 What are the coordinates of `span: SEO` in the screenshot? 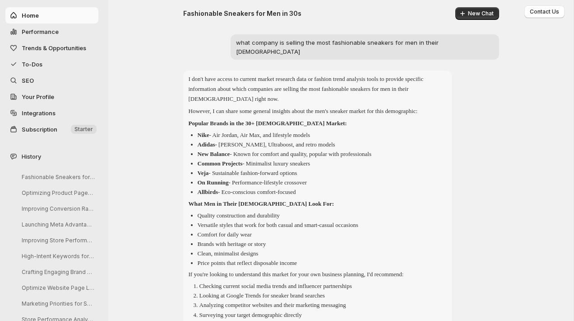 It's located at (28, 80).